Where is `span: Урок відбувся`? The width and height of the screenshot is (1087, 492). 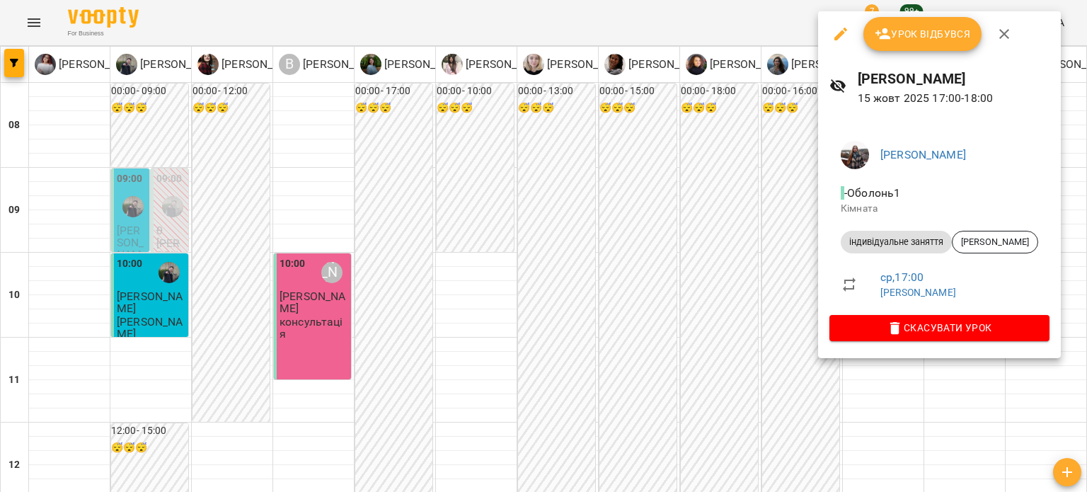 span: Урок відбувся is located at coordinates (923, 34).